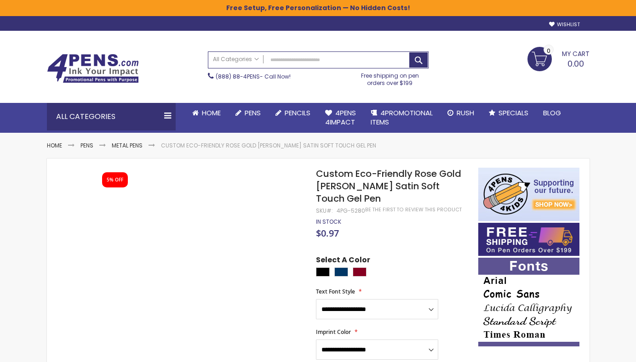 The image size is (636, 362). Describe the element at coordinates (340, 118) in the screenshot. I see `a: 4Pens4impact` at that location.